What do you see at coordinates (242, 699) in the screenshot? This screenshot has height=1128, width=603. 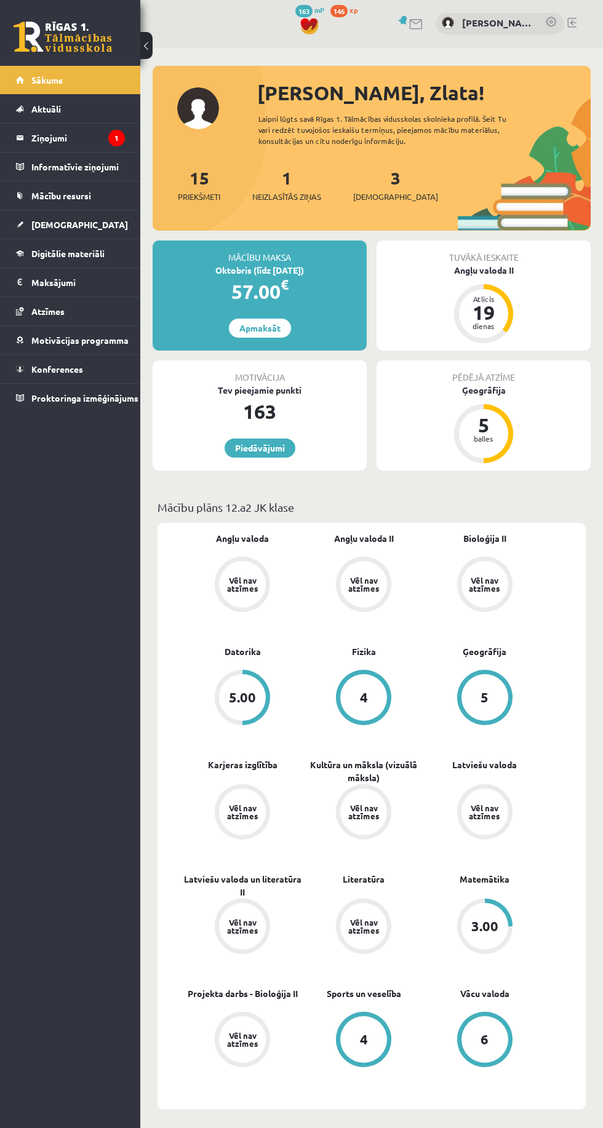 I see `a: 5.00` at bounding box center [242, 699].